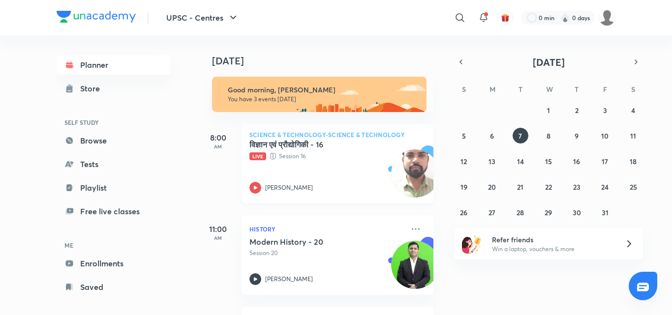  I want to click on button: October 3, 2025, so click(605, 110).